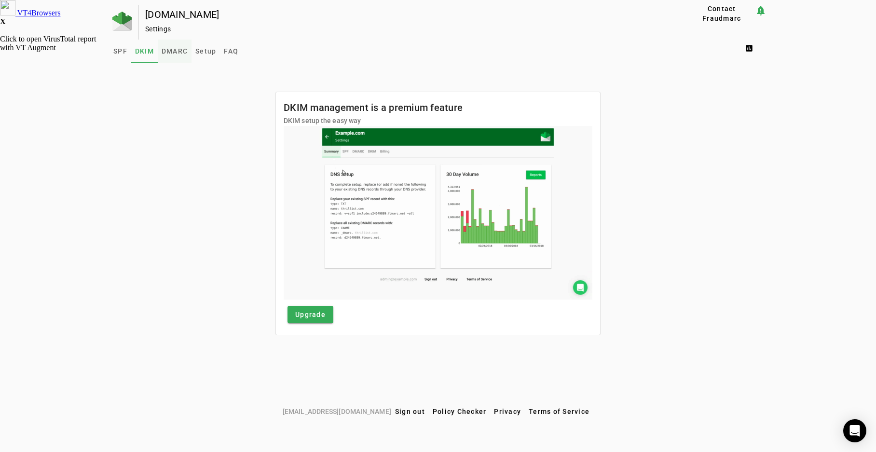 This screenshot has height=452, width=876. I want to click on span: Privacy, so click(508, 412).